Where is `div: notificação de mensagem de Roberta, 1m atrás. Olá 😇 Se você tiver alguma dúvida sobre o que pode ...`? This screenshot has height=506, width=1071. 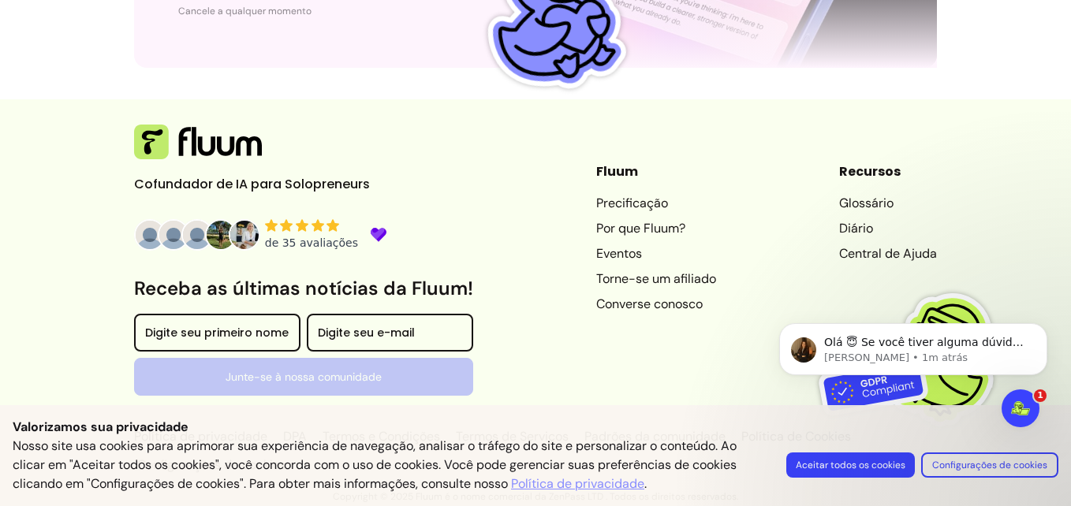 div: notificação de mensagem de Roberta, 1m atrás. Olá 😇 Se você tiver alguma dúvida sobre o que pode ... is located at coordinates (158, 59).